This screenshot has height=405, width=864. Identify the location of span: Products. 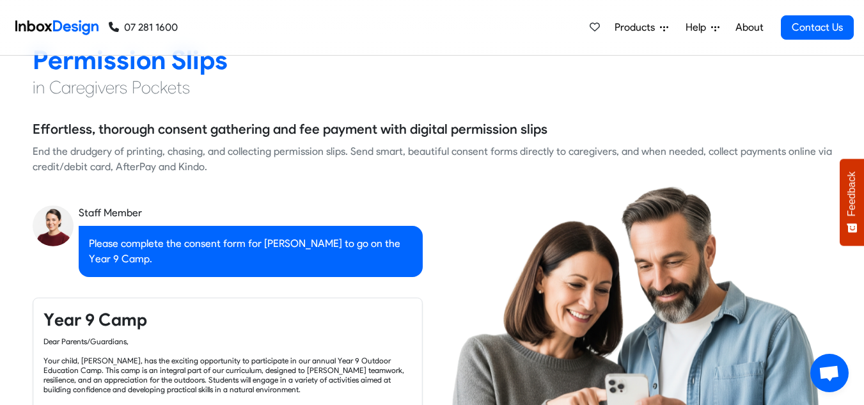
(637, 27).